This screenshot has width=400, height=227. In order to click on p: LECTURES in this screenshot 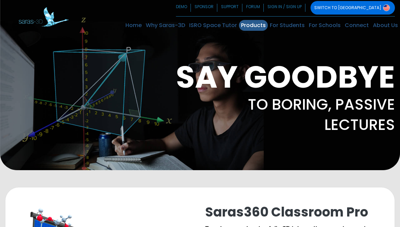, I will do `click(266, 125)`.